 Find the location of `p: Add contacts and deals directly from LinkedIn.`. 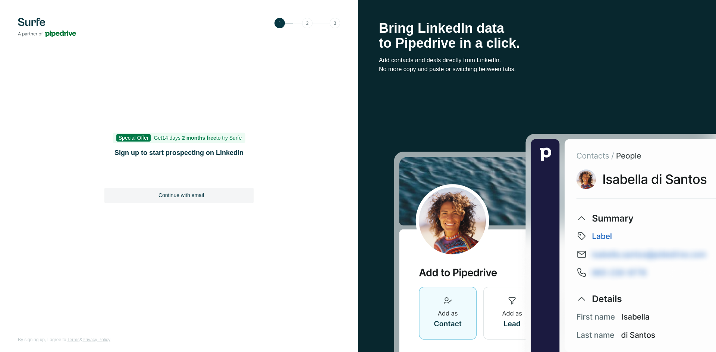

p: Add contacts and deals directly from LinkedIn. is located at coordinates (537, 60).